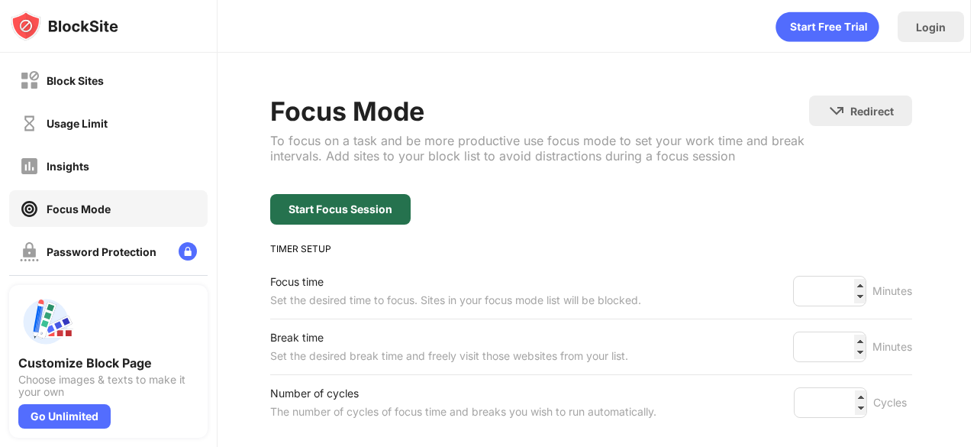 This screenshot has height=447, width=977. I want to click on div: The number of cycles of focus time and breaks you wish to run automatically., so click(463, 412).